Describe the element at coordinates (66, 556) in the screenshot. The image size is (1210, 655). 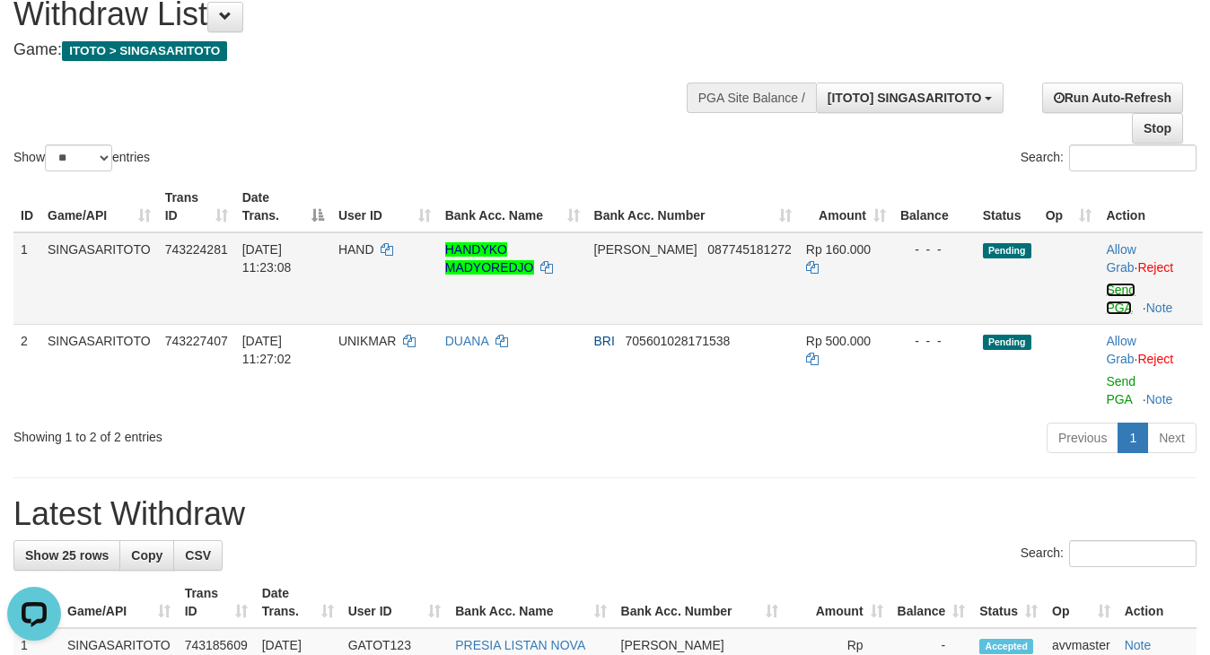
I see `a: Show 25 rows` at that location.